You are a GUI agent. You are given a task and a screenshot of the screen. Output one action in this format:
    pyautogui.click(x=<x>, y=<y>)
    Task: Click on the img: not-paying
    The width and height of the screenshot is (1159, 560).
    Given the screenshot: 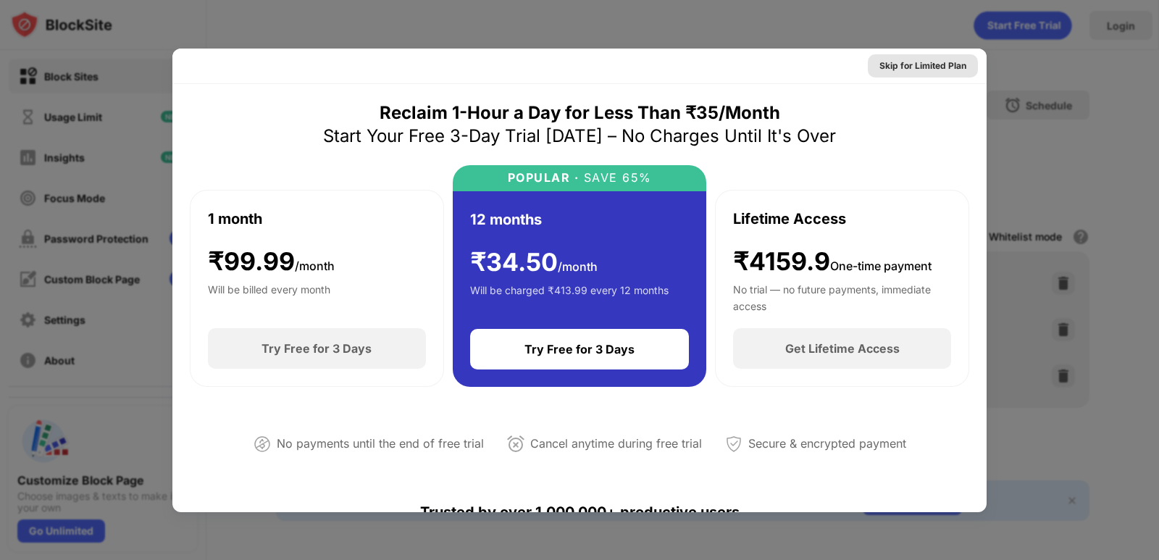 What is the action you would take?
    pyautogui.click(x=262, y=444)
    